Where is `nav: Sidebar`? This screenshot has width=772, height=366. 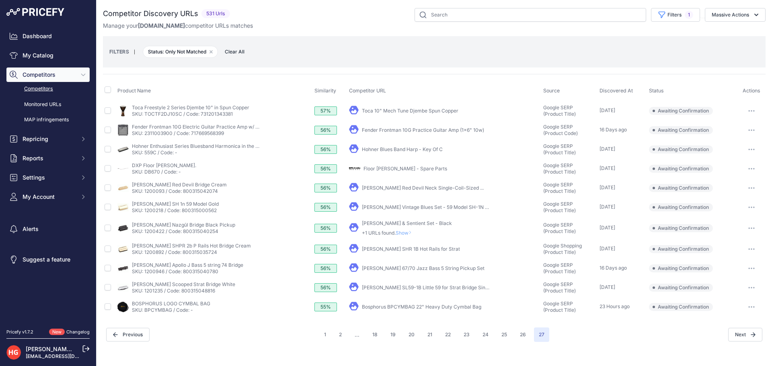 nav: Sidebar is located at coordinates (48, 174).